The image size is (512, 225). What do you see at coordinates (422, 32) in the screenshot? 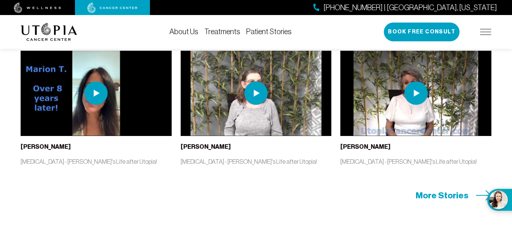
I see `button: Book Free Consult` at bounding box center [422, 32].